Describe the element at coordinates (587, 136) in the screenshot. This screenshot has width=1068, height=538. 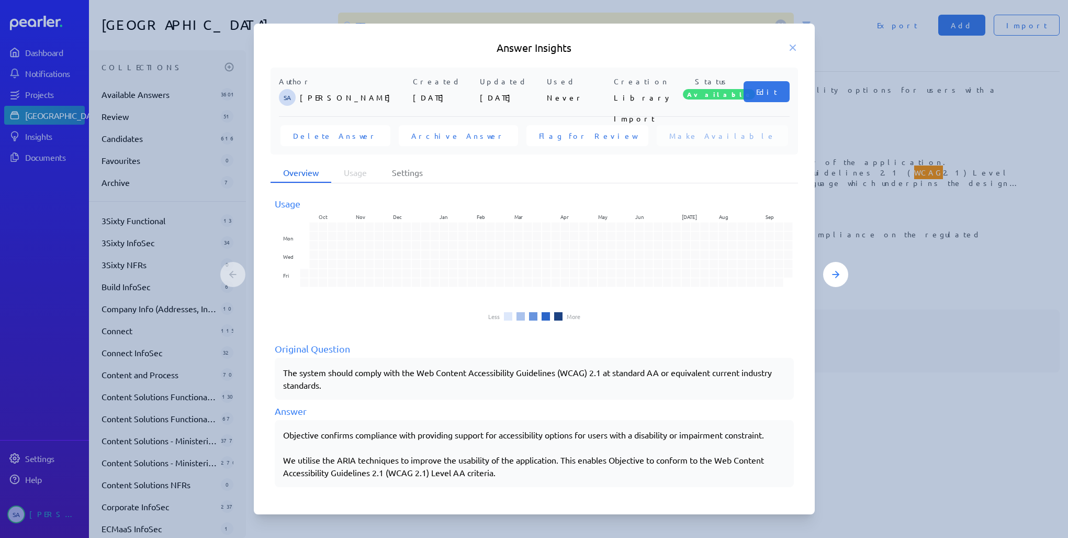
I see `span: Flag for Review` at that location.